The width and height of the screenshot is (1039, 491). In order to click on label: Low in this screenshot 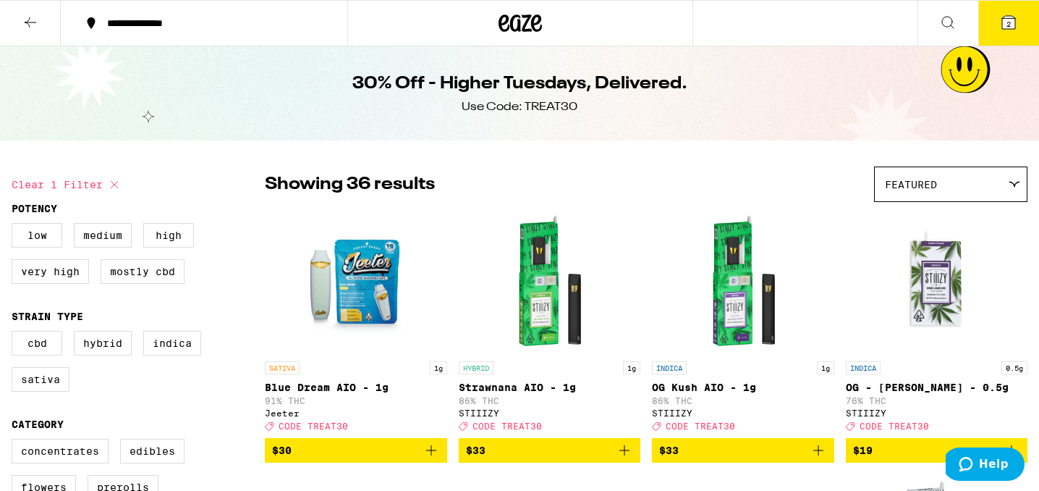, I will do `click(37, 235)`.